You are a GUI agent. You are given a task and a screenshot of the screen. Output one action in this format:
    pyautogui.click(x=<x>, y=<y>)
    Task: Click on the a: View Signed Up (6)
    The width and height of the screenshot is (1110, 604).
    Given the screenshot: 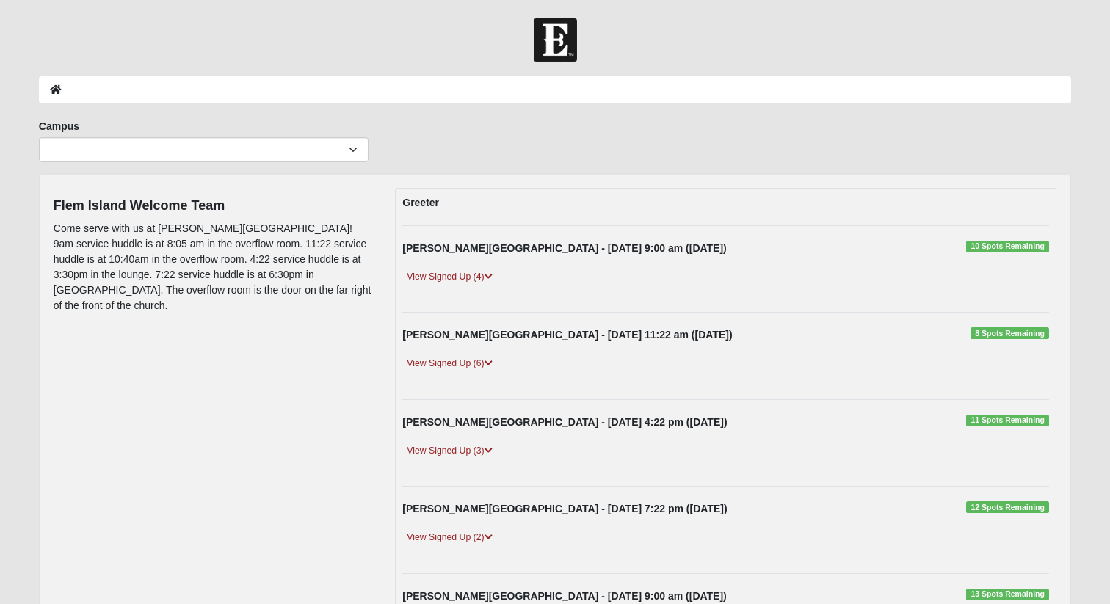 What is the action you would take?
    pyautogui.click(x=449, y=363)
    